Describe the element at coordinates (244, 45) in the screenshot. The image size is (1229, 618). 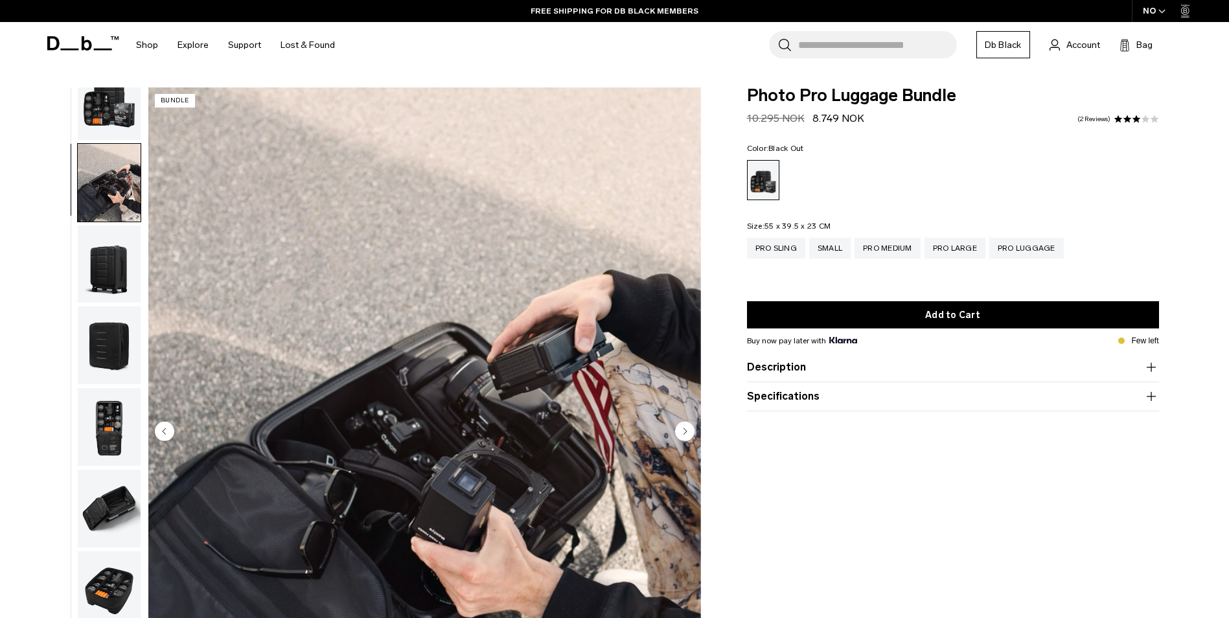
I see `a: Support` at that location.